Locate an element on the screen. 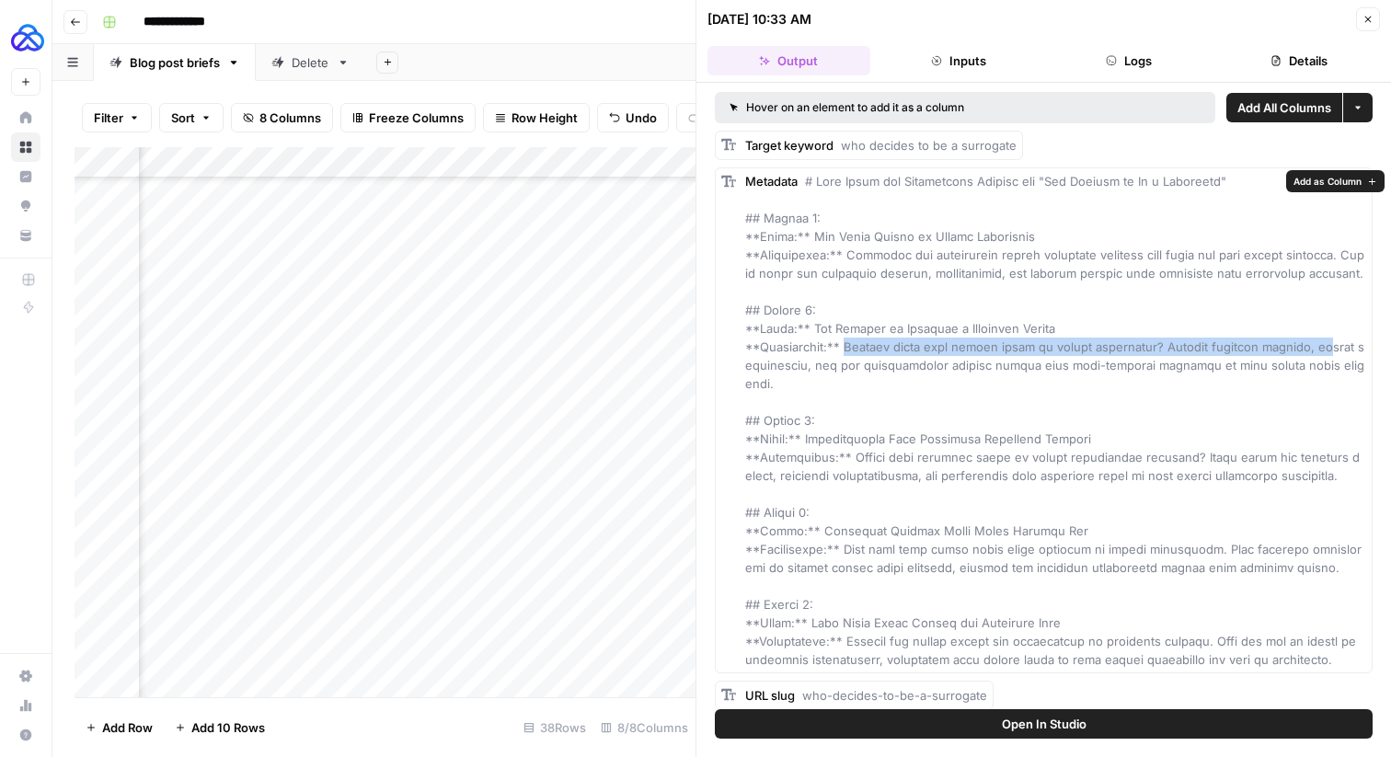 This screenshot has height=757, width=1391. a: Blog post briefs is located at coordinates (175, 63).